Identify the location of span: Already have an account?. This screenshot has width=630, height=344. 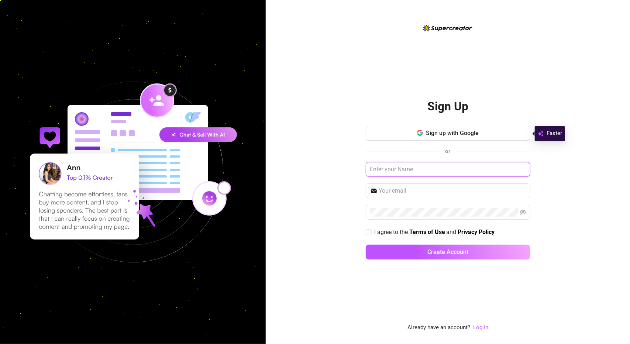
(439, 328).